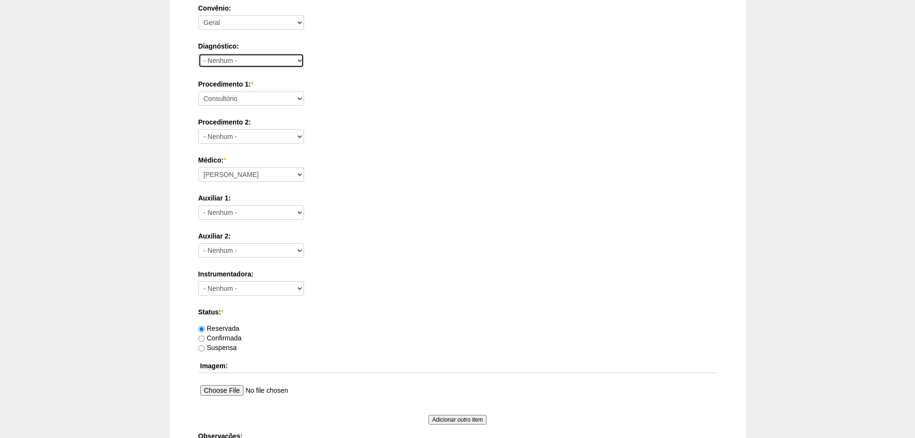 Image resolution: width=915 pixels, height=438 pixels. What do you see at coordinates (458, 236) in the screenshot?
I see `label: Auxiliar 2:` at bounding box center [458, 236].